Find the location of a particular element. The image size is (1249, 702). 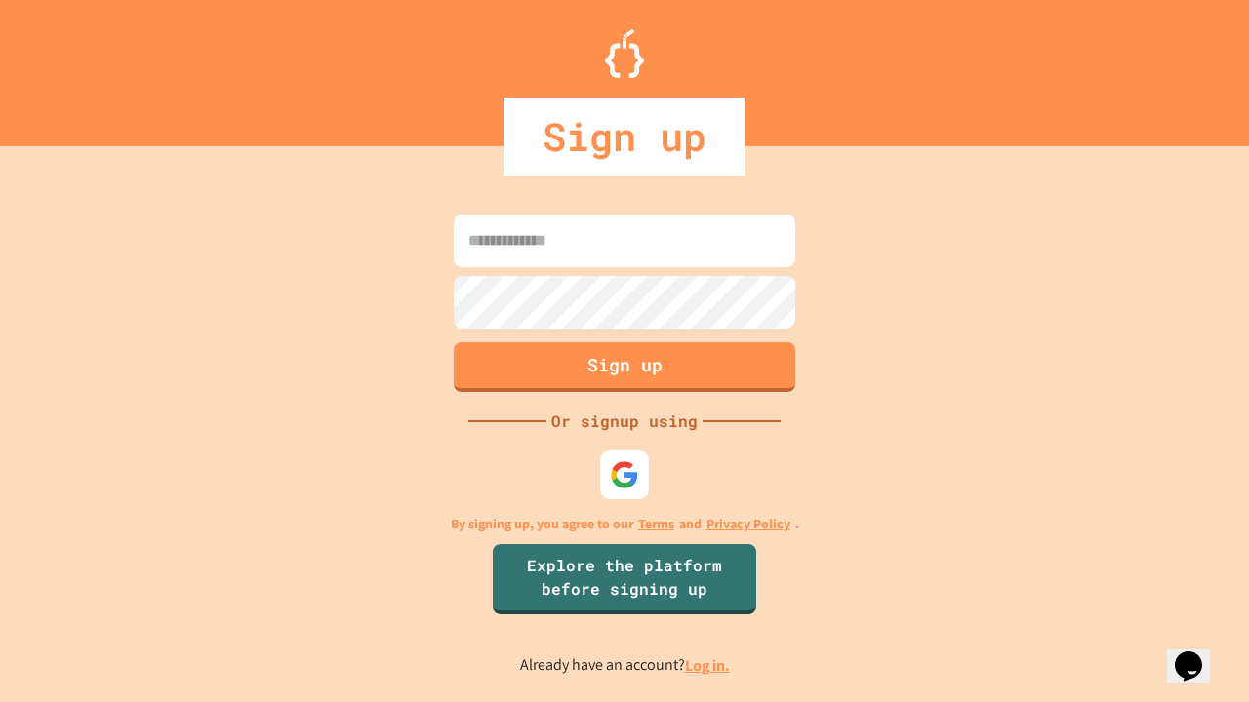

a: Terms is located at coordinates (655, 524).